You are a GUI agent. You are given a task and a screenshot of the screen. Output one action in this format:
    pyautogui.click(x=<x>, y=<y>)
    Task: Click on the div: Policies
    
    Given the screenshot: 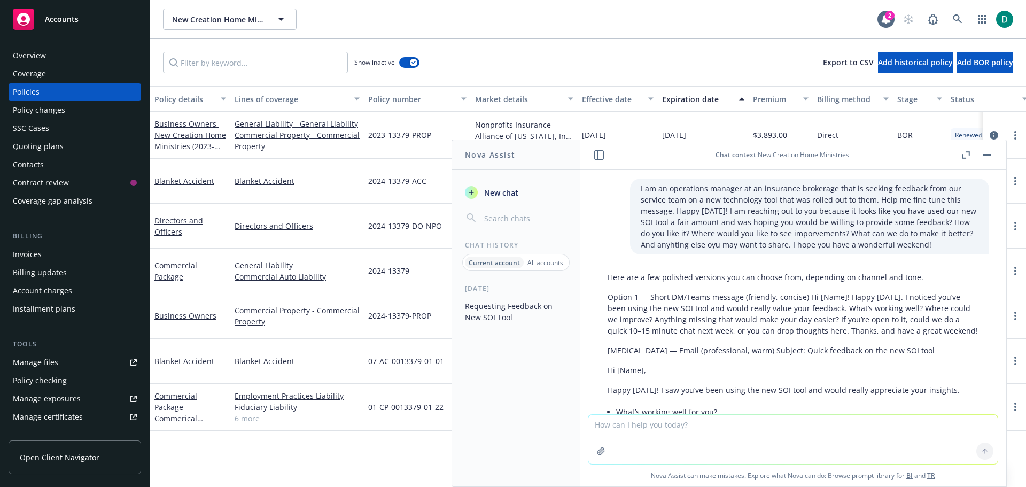 What is the action you would take?
    pyautogui.click(x=26, y=92)
    